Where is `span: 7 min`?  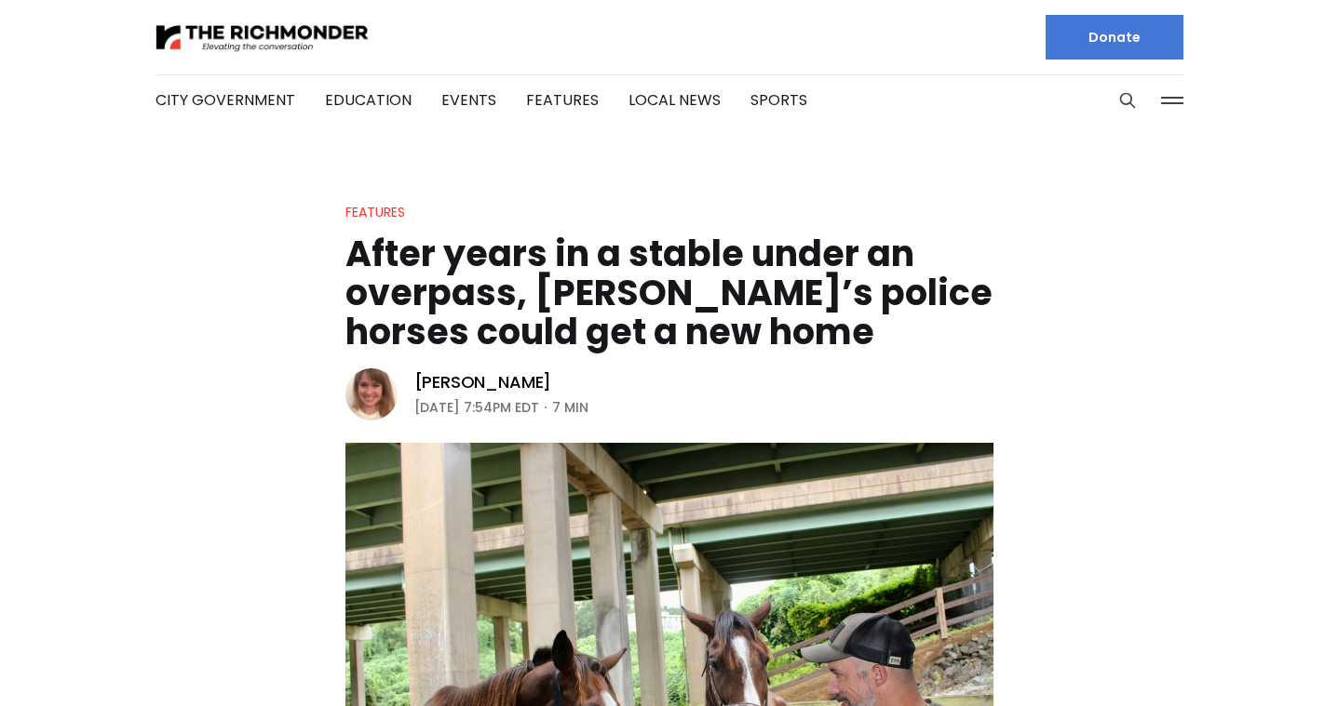
span: 7 min is located at coordinates (570, 408).